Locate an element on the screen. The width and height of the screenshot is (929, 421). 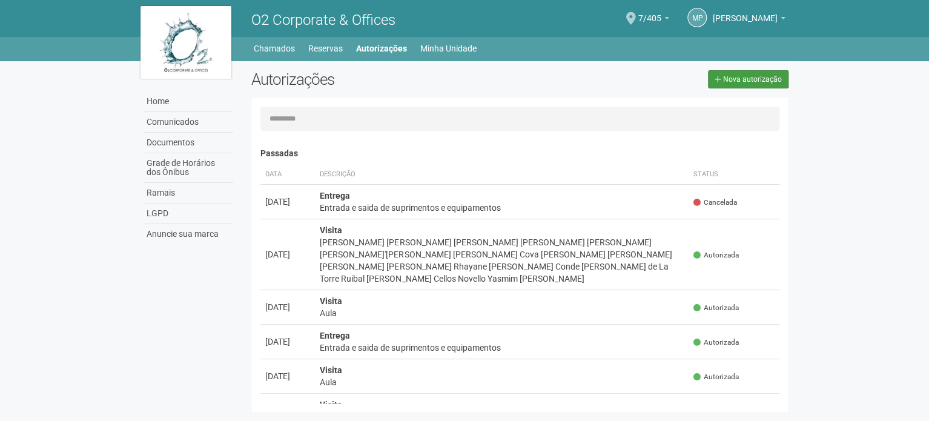
a: Nova autorização is located at coordinates (748, 79).